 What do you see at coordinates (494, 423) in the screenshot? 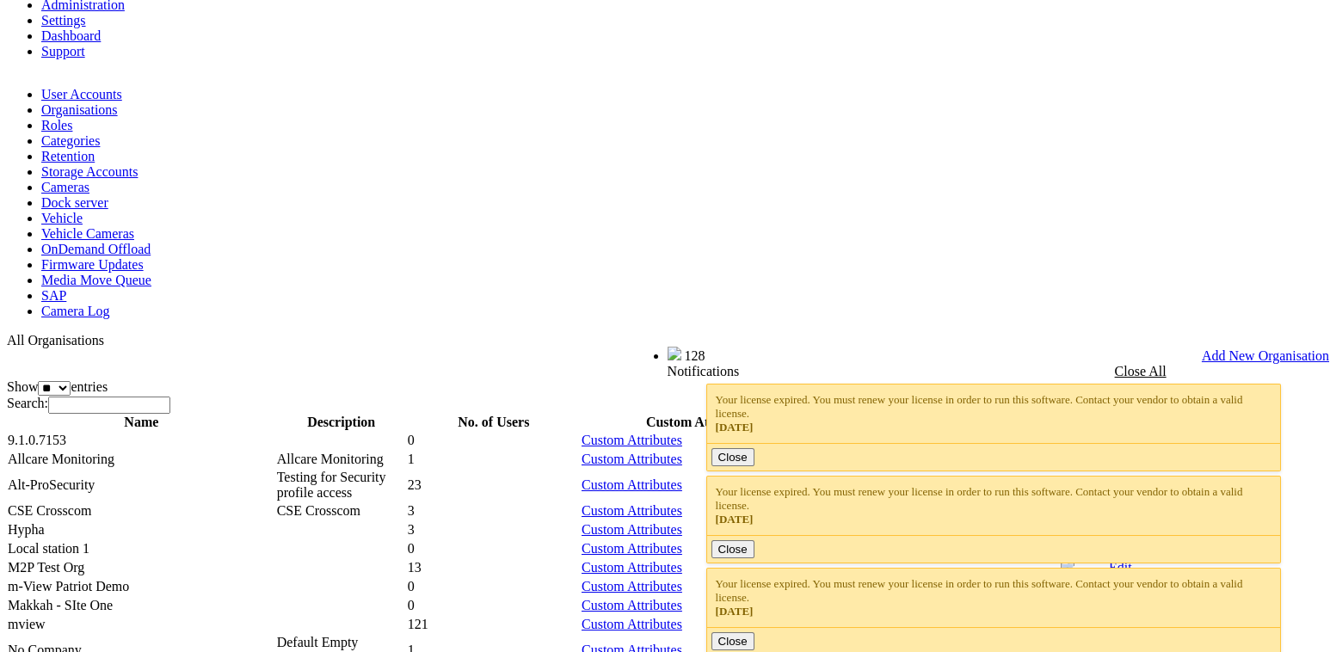
I see `th: No. of Users: activate to sort column ascending` at bounding box center [494, 423].